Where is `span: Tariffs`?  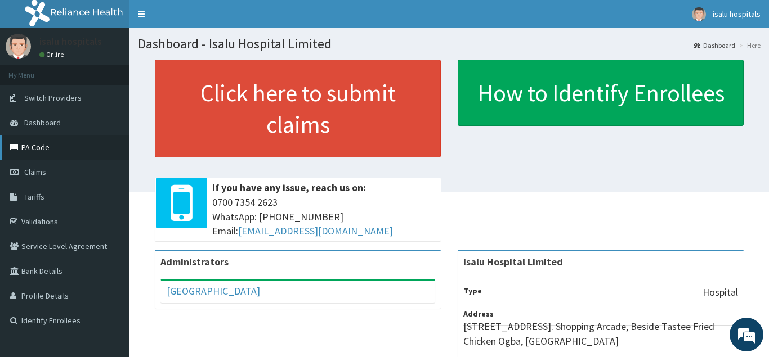
span: Tariffs is located at coordinates (34, 197).